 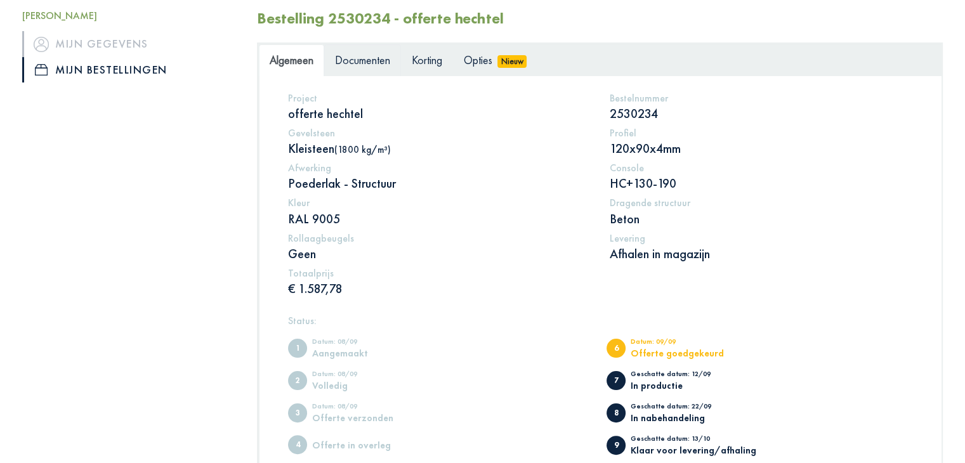 I want to click on div: Offerte in overleg, so click(x=364, y=445).